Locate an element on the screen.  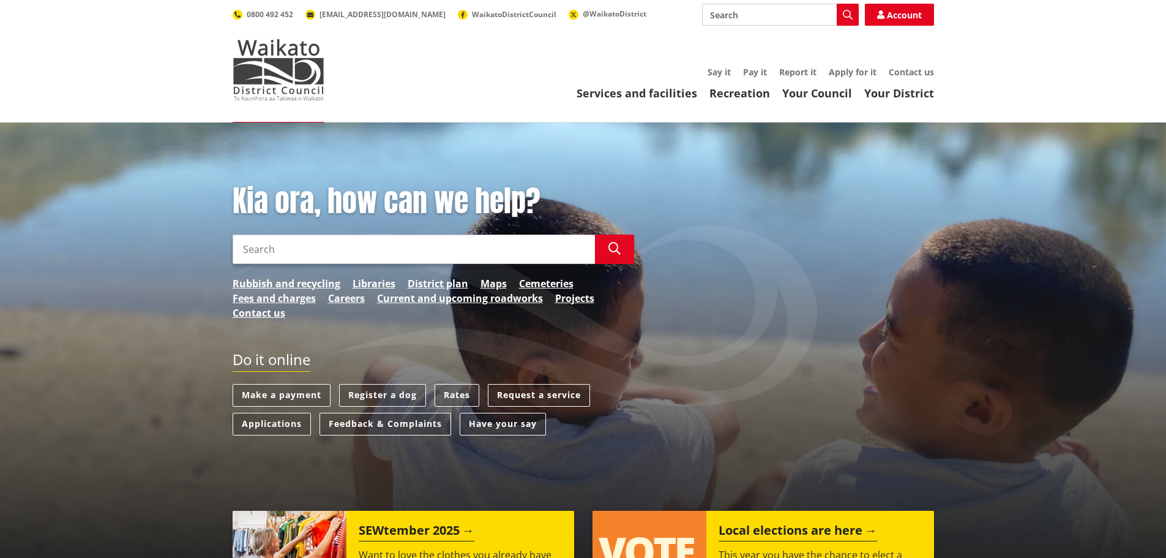
a: District plan is located at coordinates (438, 283).